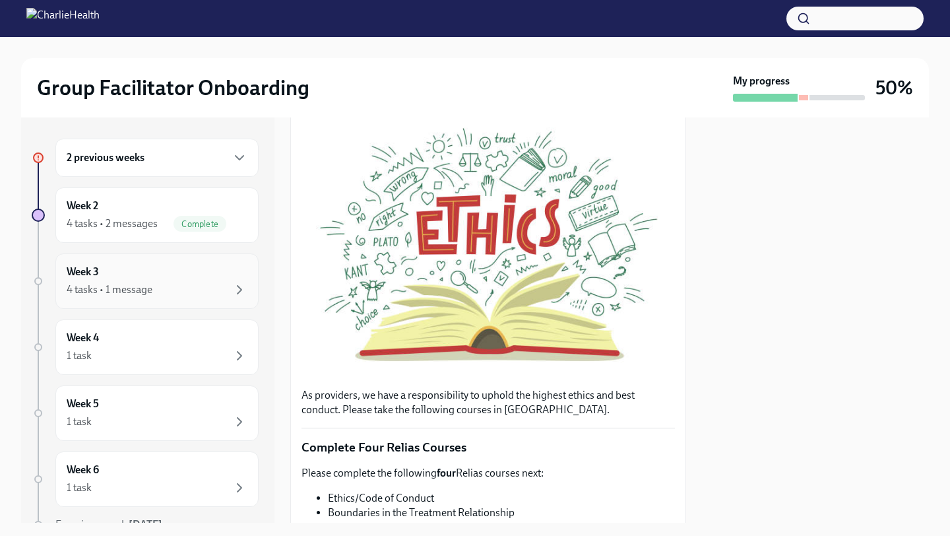 This screenshot has height=536, width=950. Describe the element at coordinates (110, 290) in the screenshot. I see `div: 4 tasks • 1 message` at that location.